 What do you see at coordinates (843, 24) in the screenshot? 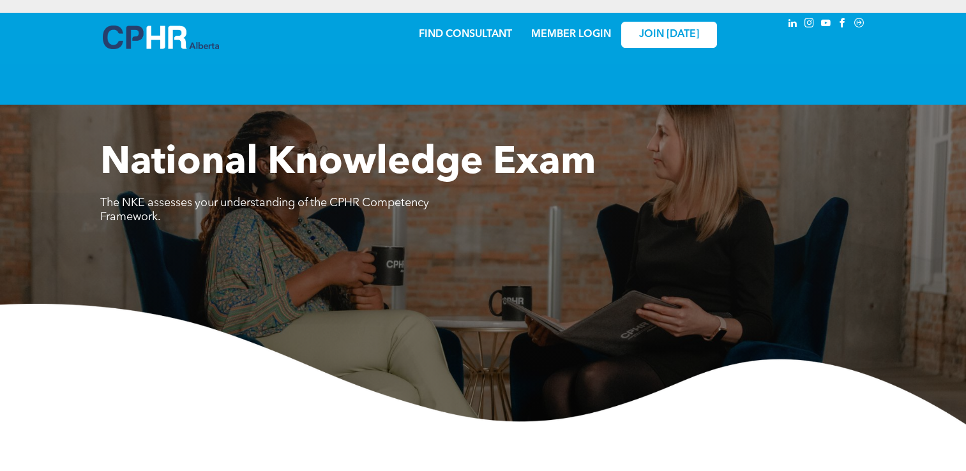
I see `a: facebook` at bounding box center [843, 24].